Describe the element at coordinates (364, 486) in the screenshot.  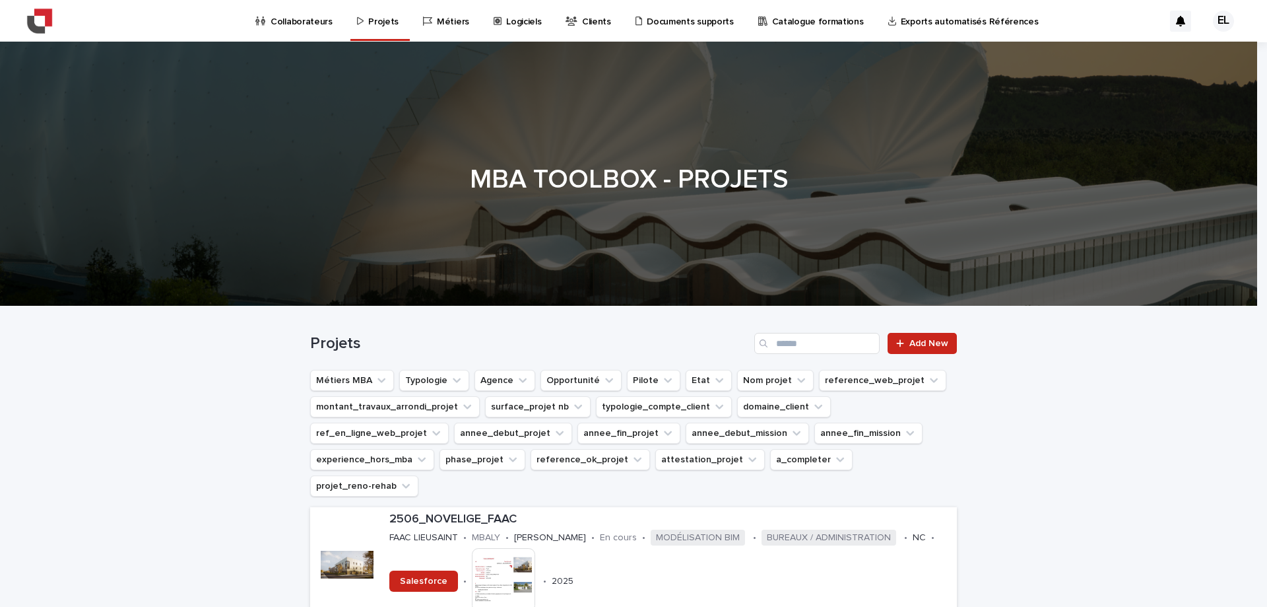
I see `button: projet_reno-rehab` at that location.